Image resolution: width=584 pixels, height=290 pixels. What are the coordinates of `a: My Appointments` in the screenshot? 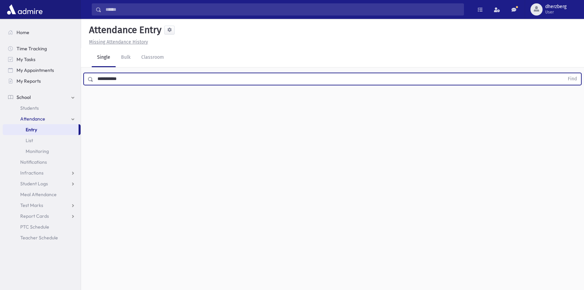 It's located at (41, 70).